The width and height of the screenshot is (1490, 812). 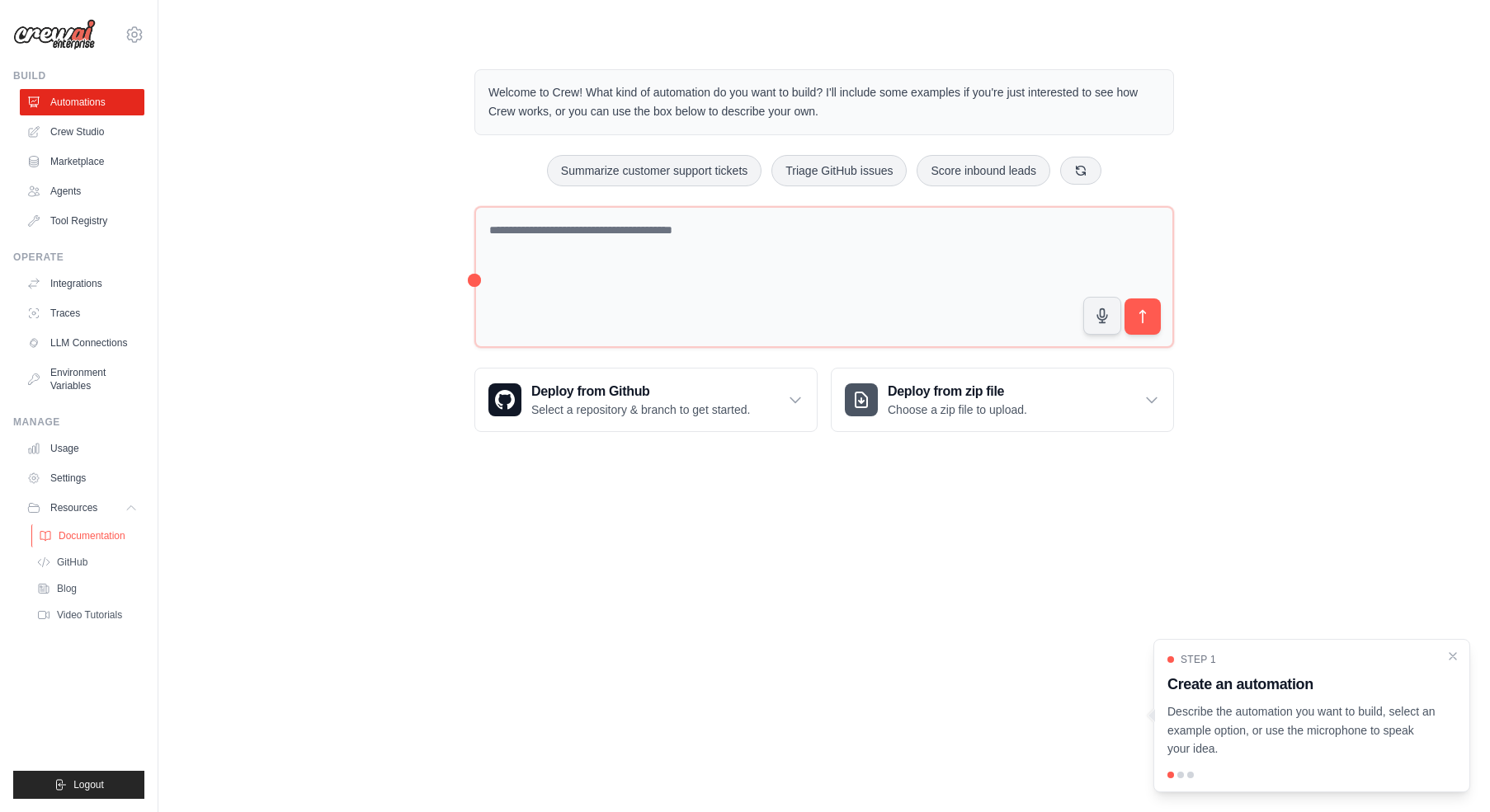 What do you see at coordinates (92, 536) in the screenshot?
I see `span: Documentation` at bounding box center [92, 536].